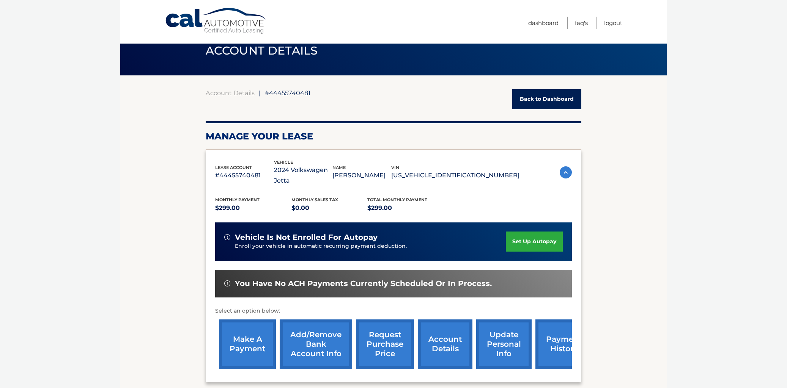 Image resolution: width=787 pixels, height=388 pixels. Describe the element at coordinates (339, 168) in the screenshot. I see `span: name` at that location.